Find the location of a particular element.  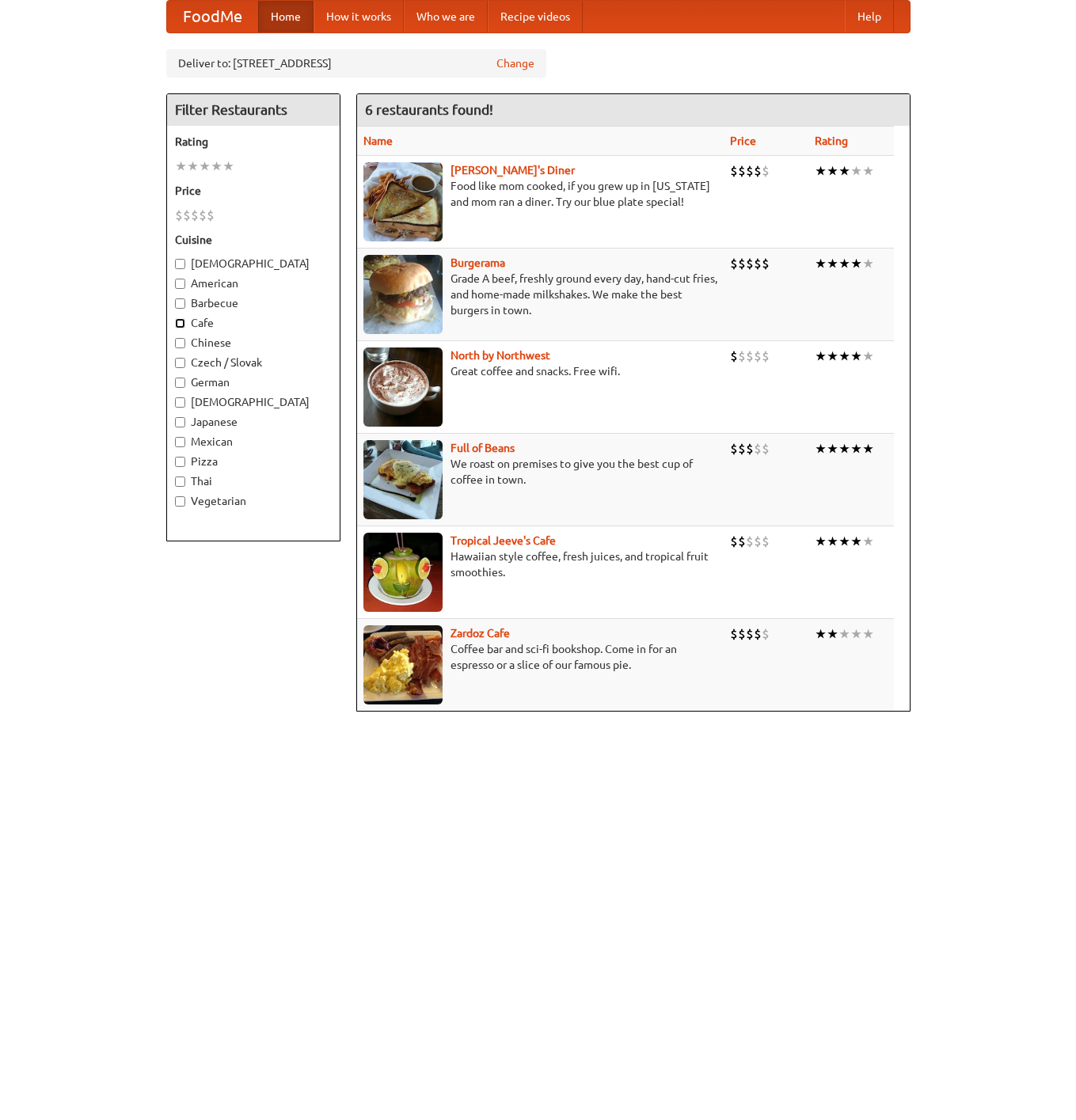

img: north.jpg is located at coordinates (403, 387).